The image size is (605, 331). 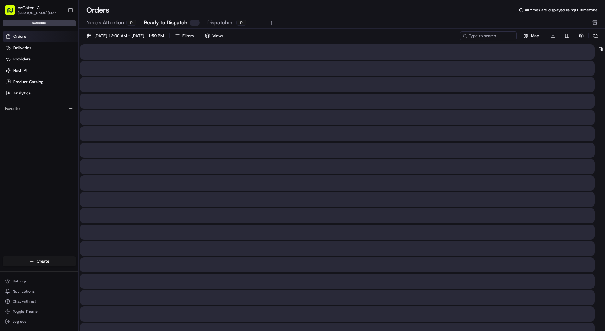 I want to click on button: Chat with us!, so click(x=39, y=302).